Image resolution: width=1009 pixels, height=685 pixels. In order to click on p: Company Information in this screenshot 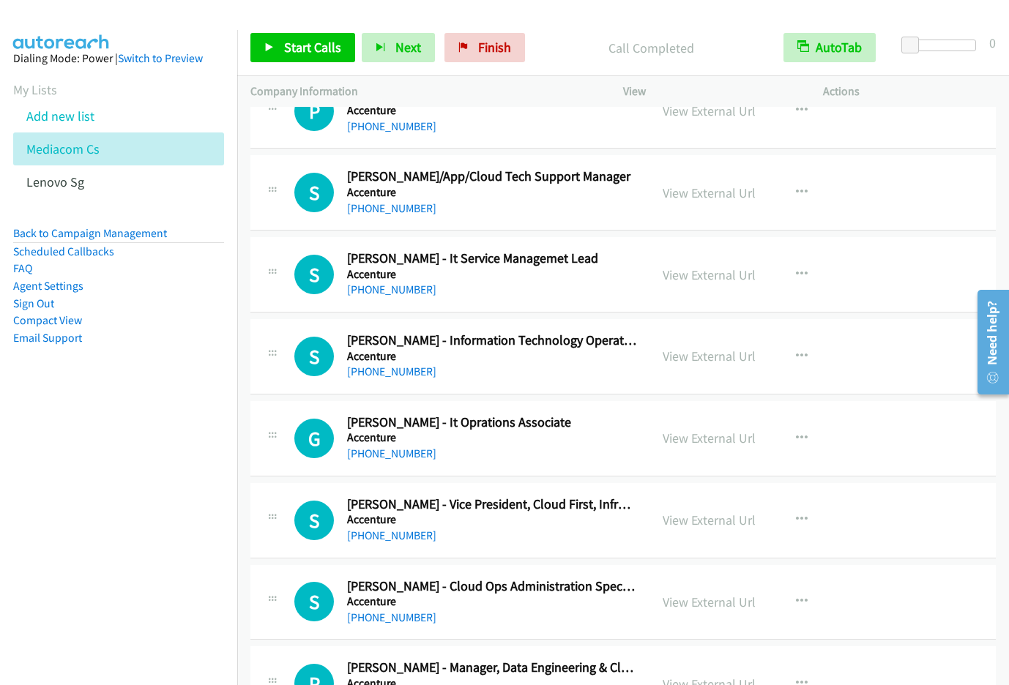, I will do `click(423, 92)`.